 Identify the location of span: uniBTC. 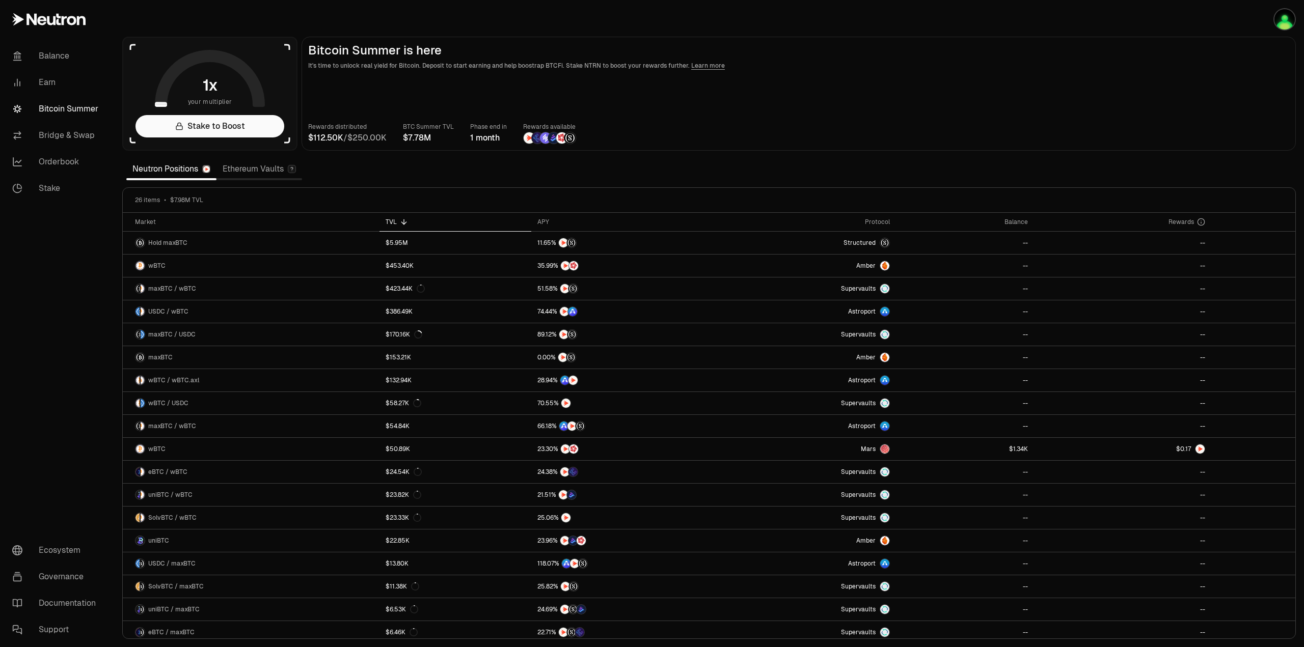
(158, 541).